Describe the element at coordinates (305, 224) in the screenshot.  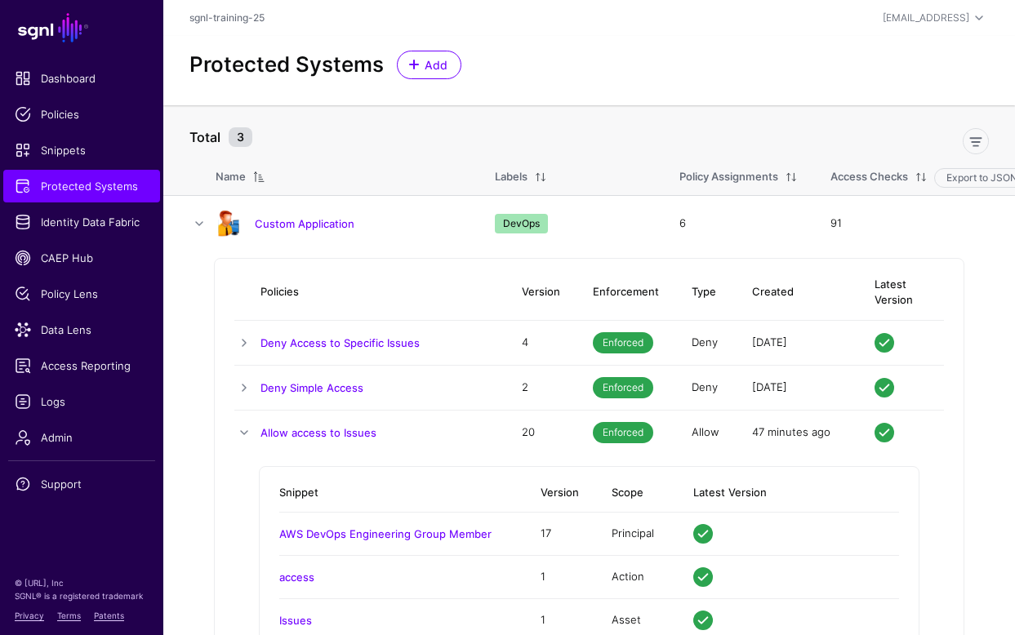
I see `a: Custom Application` at that location.